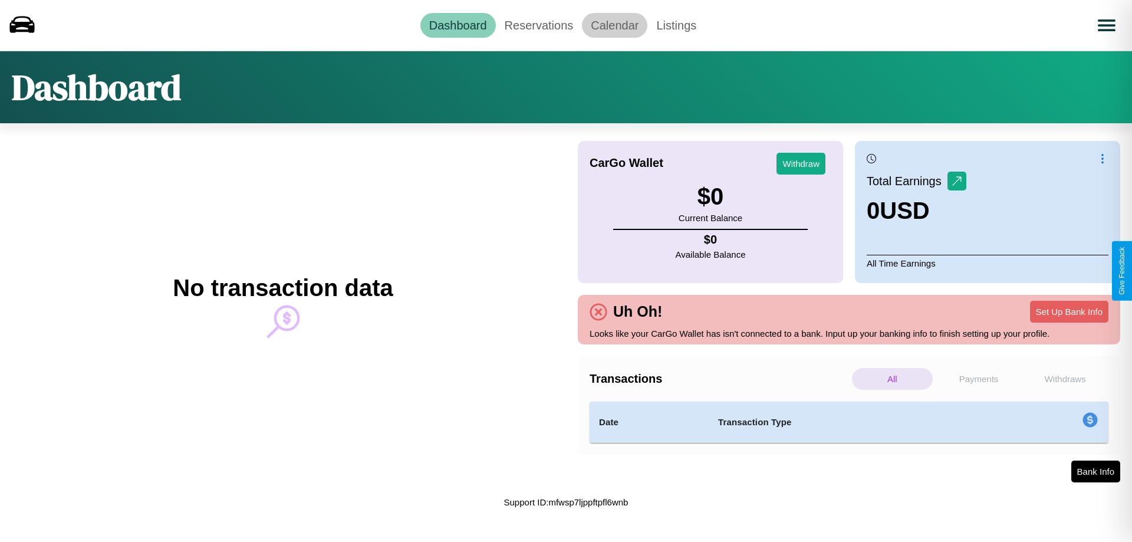 This screenshot has height=542, width=1132. I want to click on h4: Transactions, so click(719, 379).